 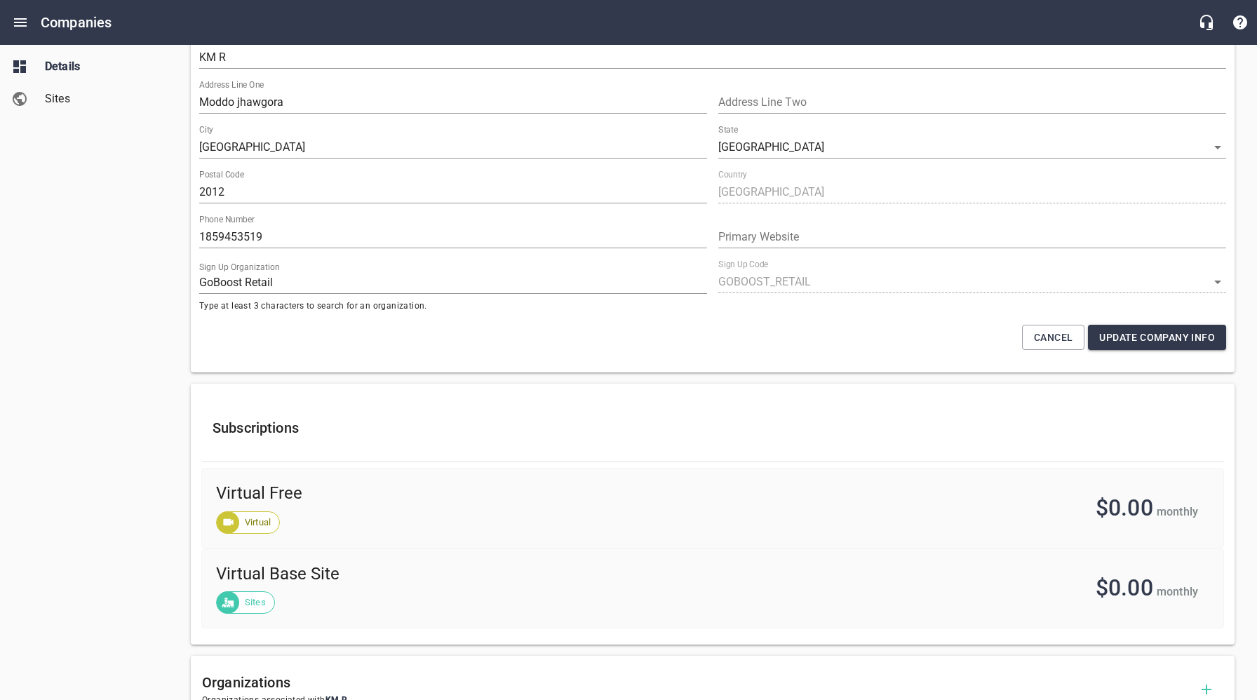 I want to click on button: Cancel, so click(x=1053, y=337).